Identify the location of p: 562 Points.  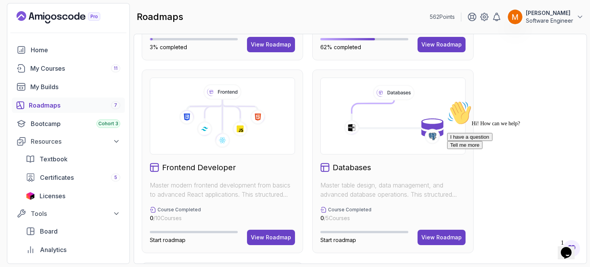
(442, 17).